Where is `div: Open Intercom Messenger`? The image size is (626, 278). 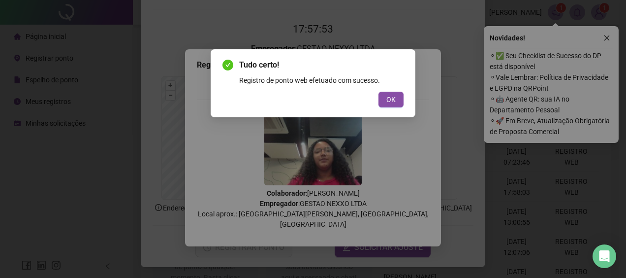
div: Open Intercom Messenger is located at coordinates (605, 256).